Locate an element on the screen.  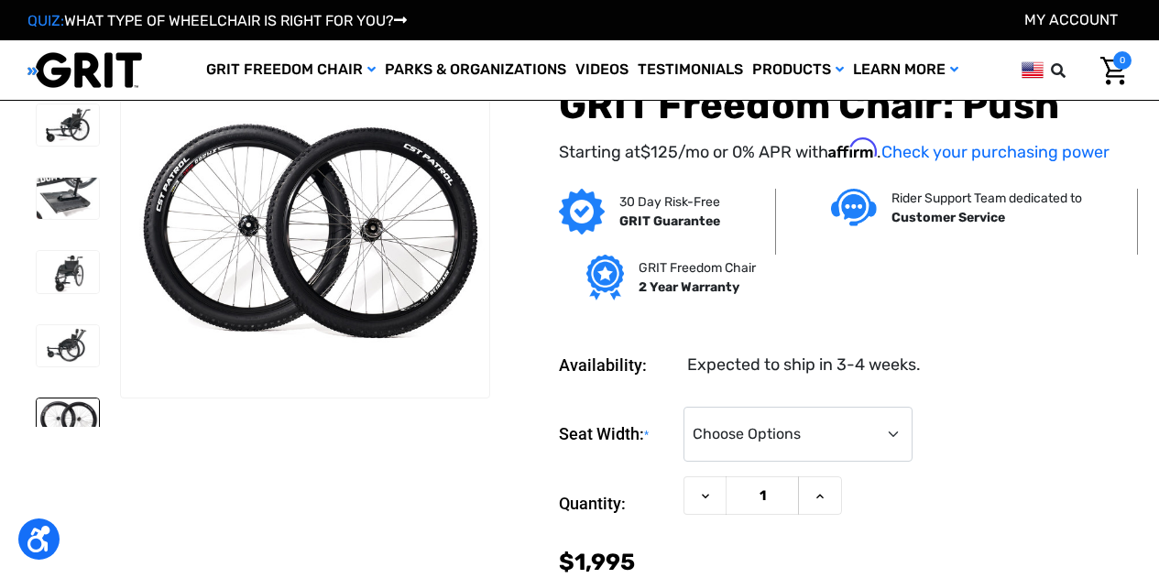
p: GRIT Freedom Chair is located at coordinates (697, 268).